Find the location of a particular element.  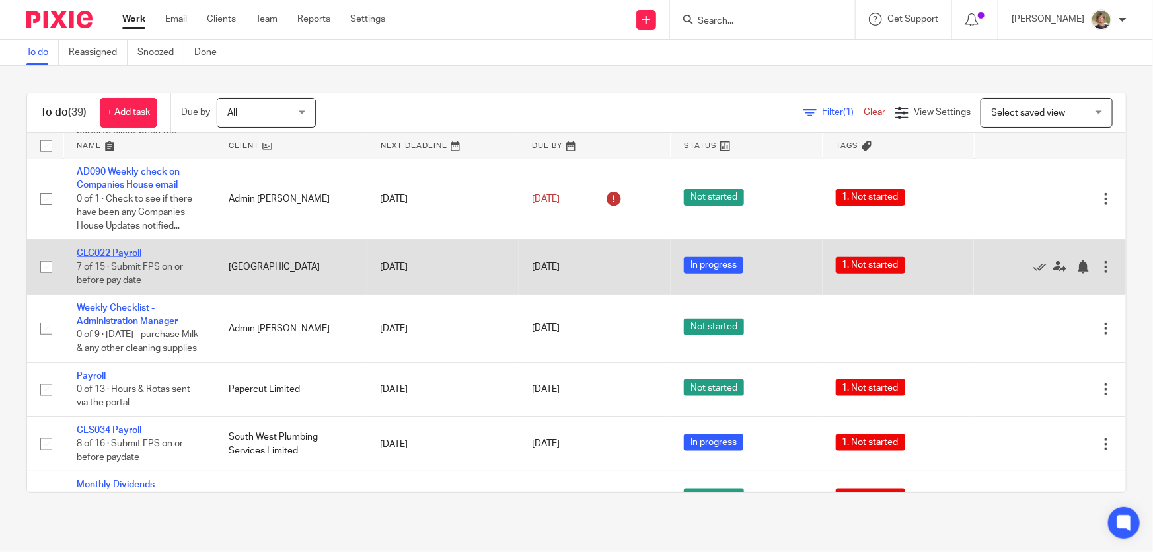

span: 0 of 13 · Hours & Rotas sent via the portal is located at coordinates (133, 396).